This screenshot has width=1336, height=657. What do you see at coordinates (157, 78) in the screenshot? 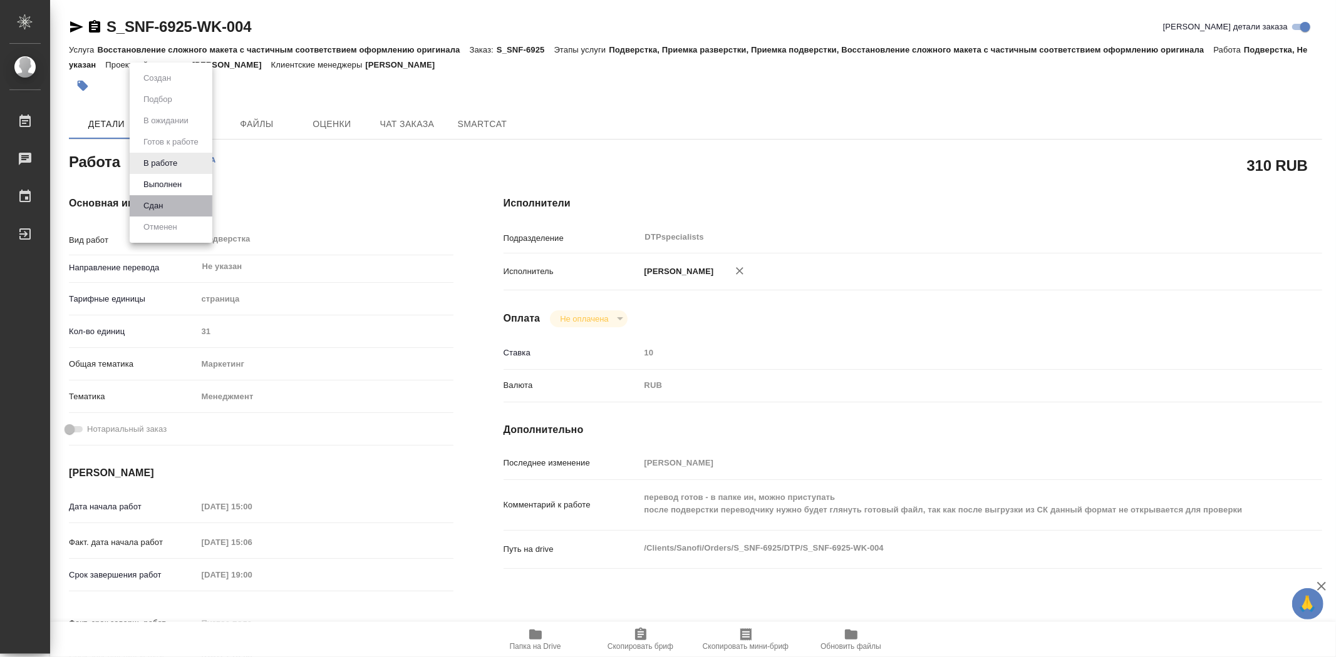
I see `button: Создан` at bounding box center [157, 78].